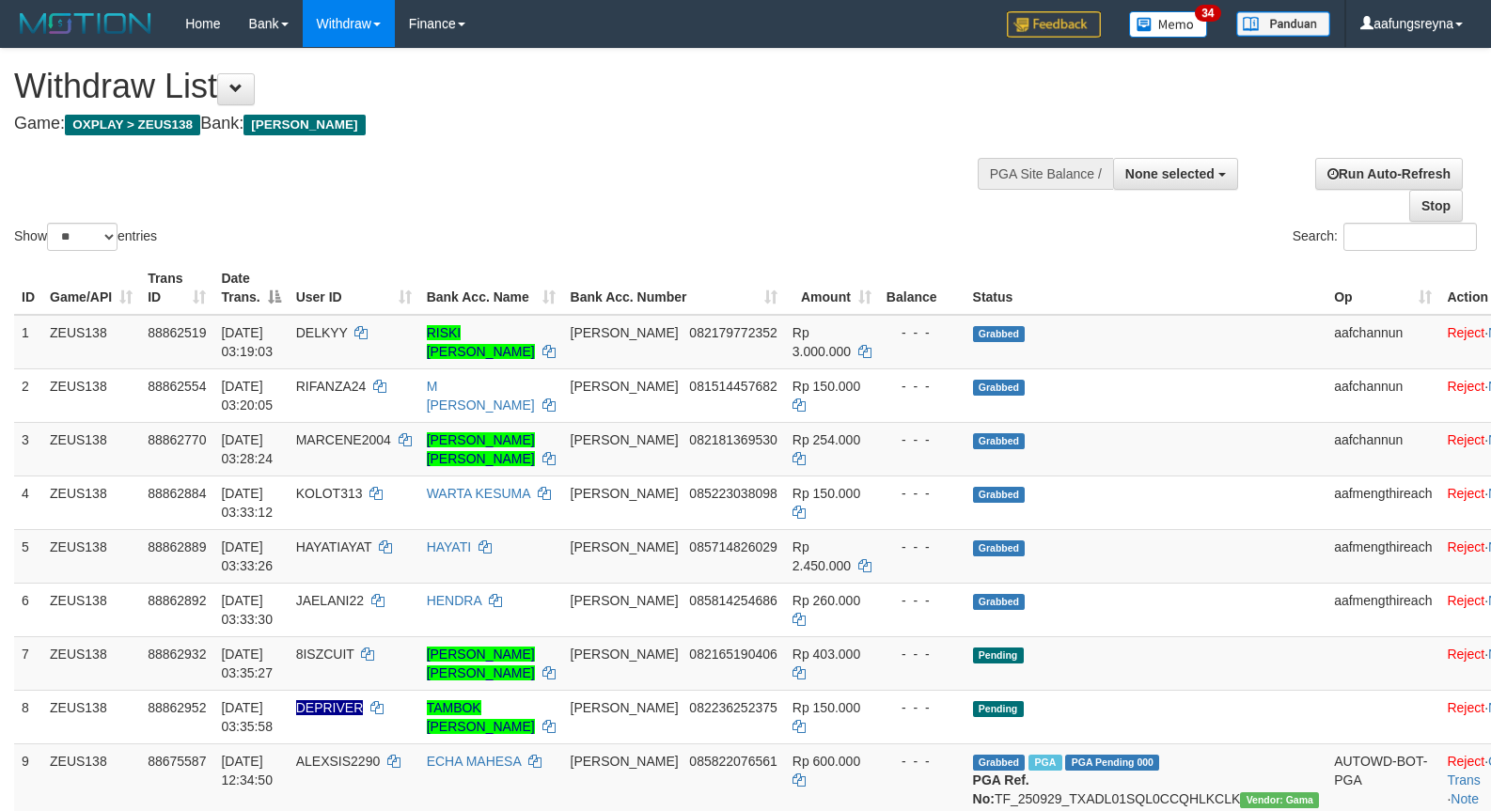  What do you see at coordinates (826, 761) in the screenshot?
I see `span: Rp 600.000` at bounding box center [826, 761].